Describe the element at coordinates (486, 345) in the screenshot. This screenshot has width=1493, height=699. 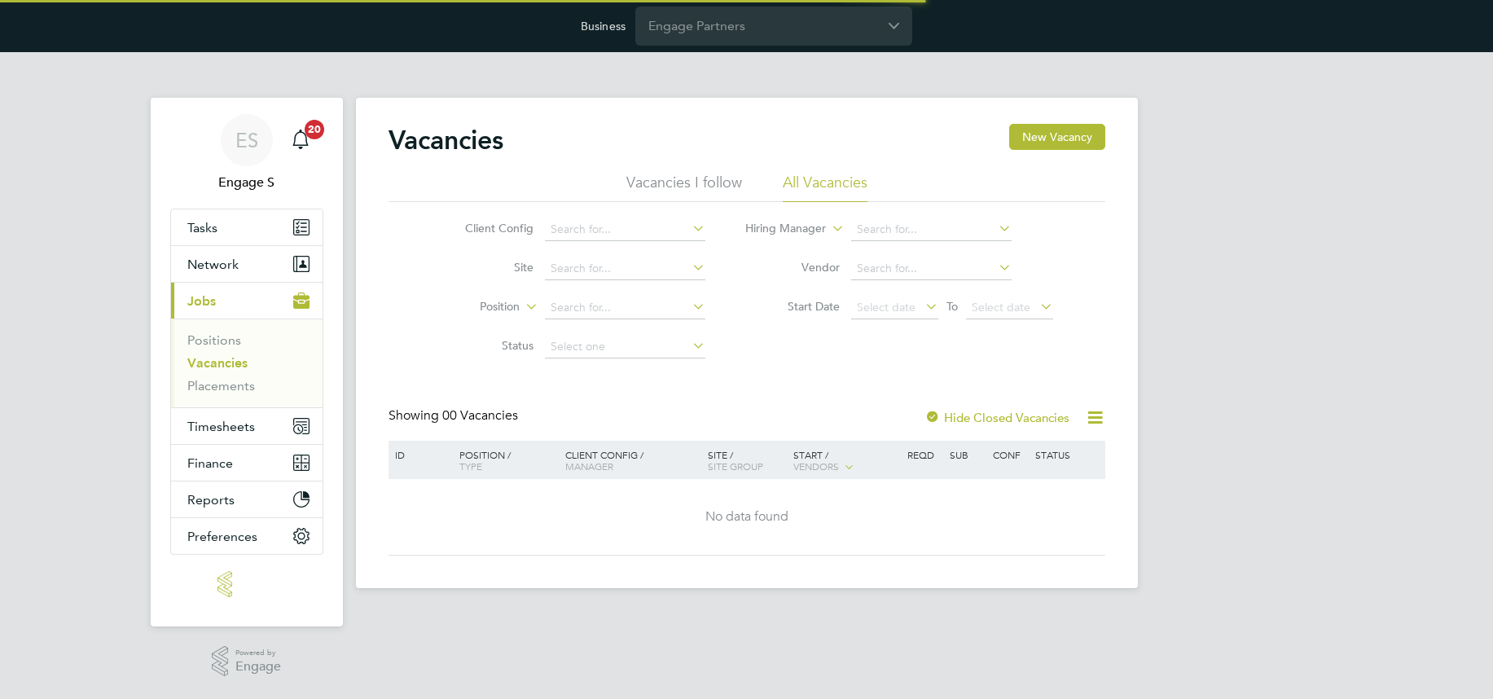
I see `label: Status` at that location.